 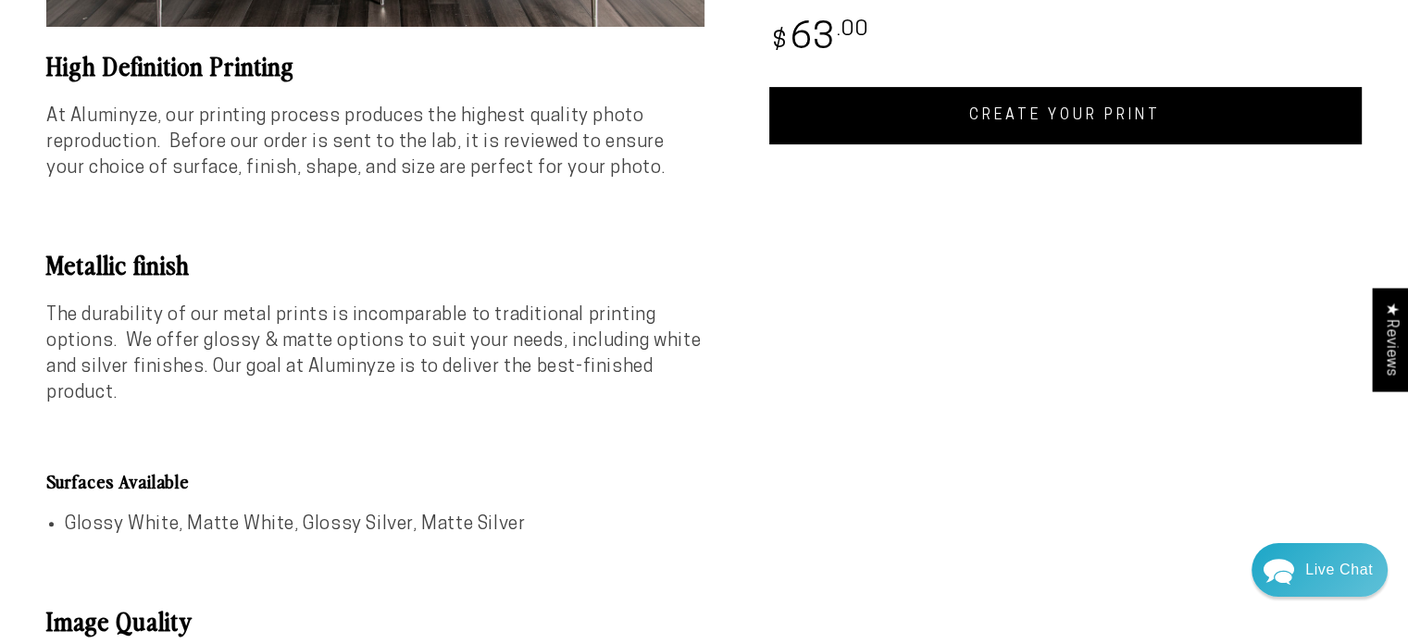 I want to click on bdi: 63, so click(x=819, y=39).